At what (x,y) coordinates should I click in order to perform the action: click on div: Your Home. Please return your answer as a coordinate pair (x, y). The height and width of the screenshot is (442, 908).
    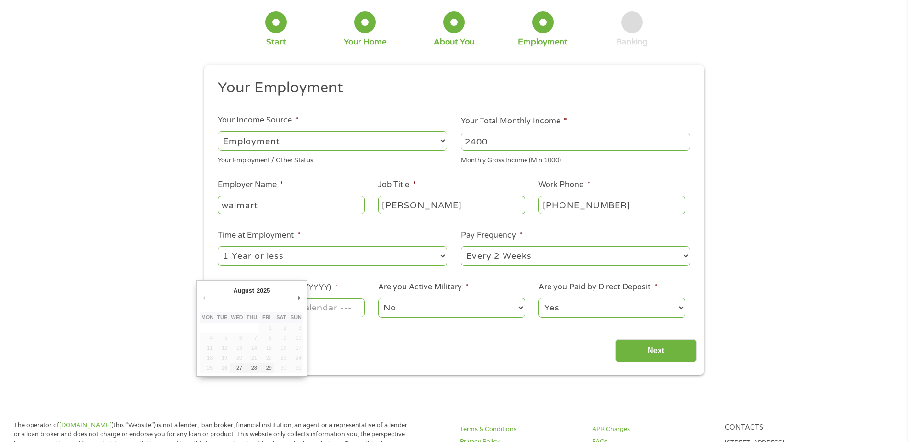
    Looking at the image, I should click on (365, 42).